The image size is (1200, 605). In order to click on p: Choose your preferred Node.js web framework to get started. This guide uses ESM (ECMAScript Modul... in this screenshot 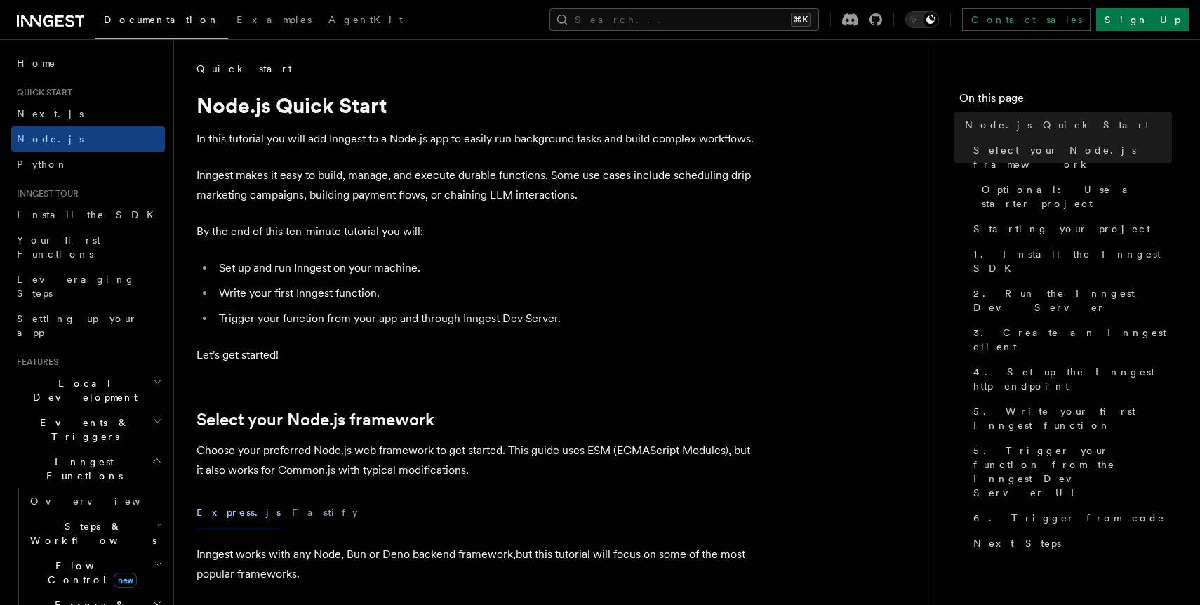, I will do `click(477, 460)`.